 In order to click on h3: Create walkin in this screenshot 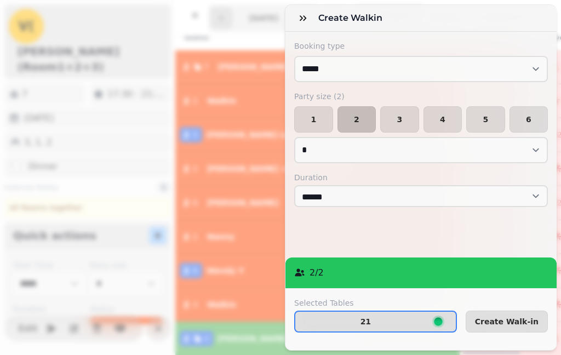, I will do `click(352, 18)`.